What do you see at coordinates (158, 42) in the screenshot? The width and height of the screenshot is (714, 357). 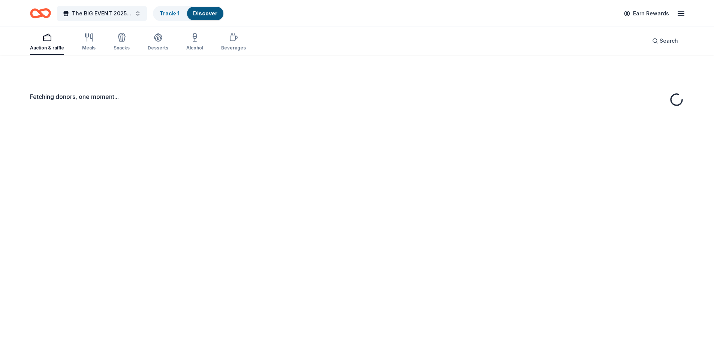 I see `button: Desserts` at bounding box center [158, 42].